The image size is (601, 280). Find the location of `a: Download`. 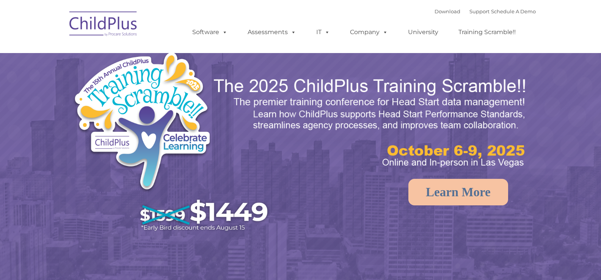

a: Download is located at coordinates (447, 11).